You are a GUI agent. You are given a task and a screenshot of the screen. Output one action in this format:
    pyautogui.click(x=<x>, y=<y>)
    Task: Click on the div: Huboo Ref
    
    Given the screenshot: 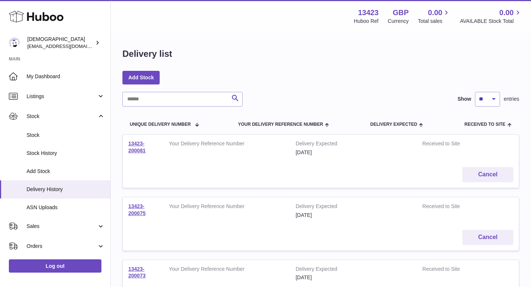 What is the action you would take?
    pyautogui.click(x=366, y=21)
    